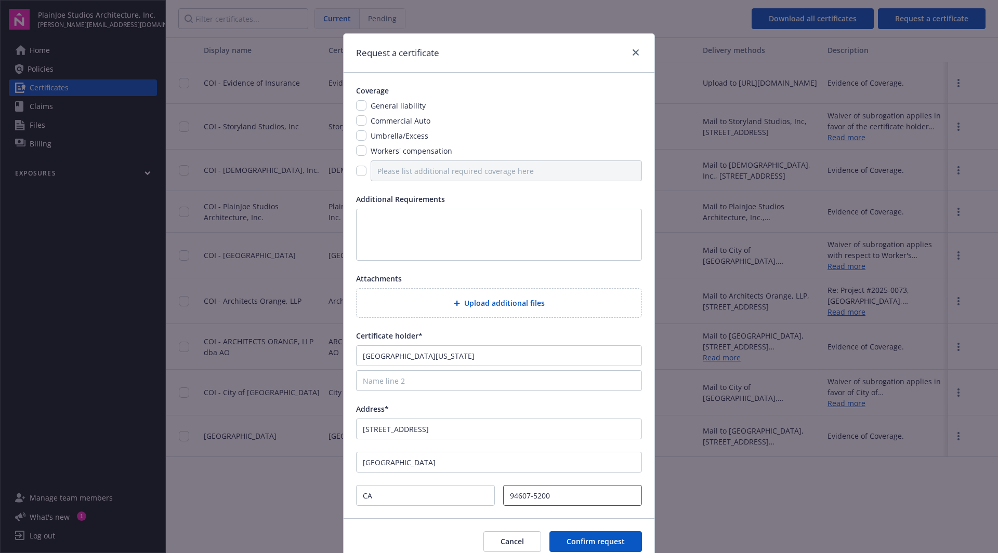  Describe the element at coordinates (572, 496) in the screenshot. I see `input: Zip` at that location.